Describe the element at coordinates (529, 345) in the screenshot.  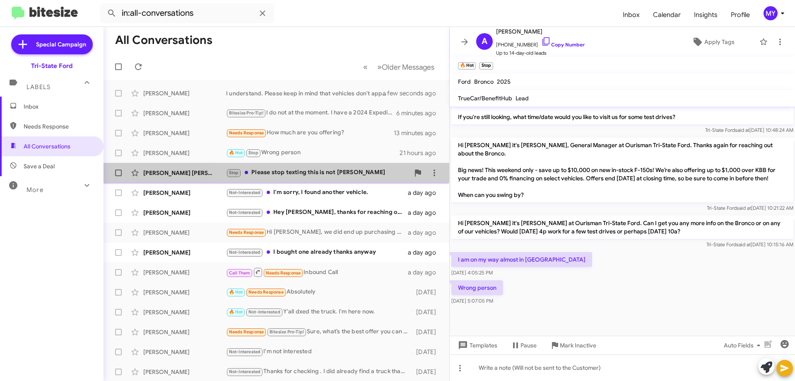
I see `span: Pause` at that location.